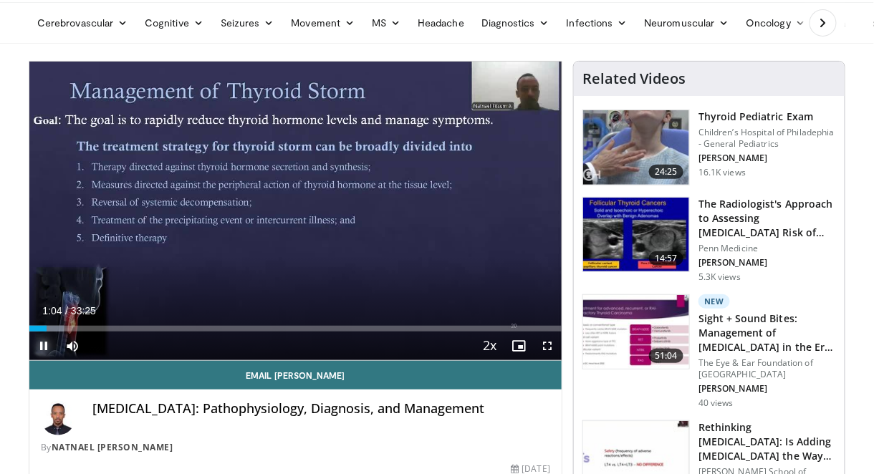  What do you see at coordinates (490, 346) in the screenshot?
I see `button: Playback Rate` at bounding box center [490, 346].